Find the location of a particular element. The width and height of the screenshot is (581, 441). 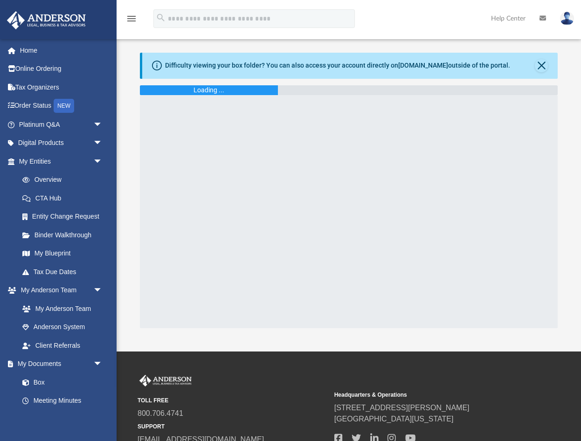

a: menu is located at coordinates (131, 21).